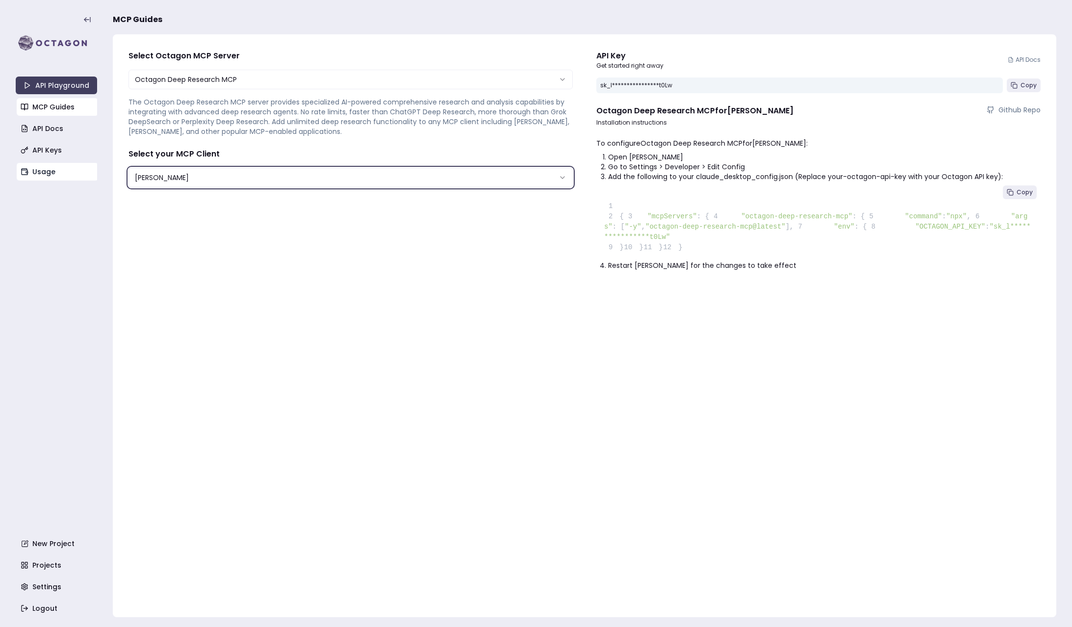 The height and width of the screenshot is (627, 1072). Describe the element at coordinates (950, 227) in the screenshot. I see `span: "OCTAGON_API_KEY"` at that location.